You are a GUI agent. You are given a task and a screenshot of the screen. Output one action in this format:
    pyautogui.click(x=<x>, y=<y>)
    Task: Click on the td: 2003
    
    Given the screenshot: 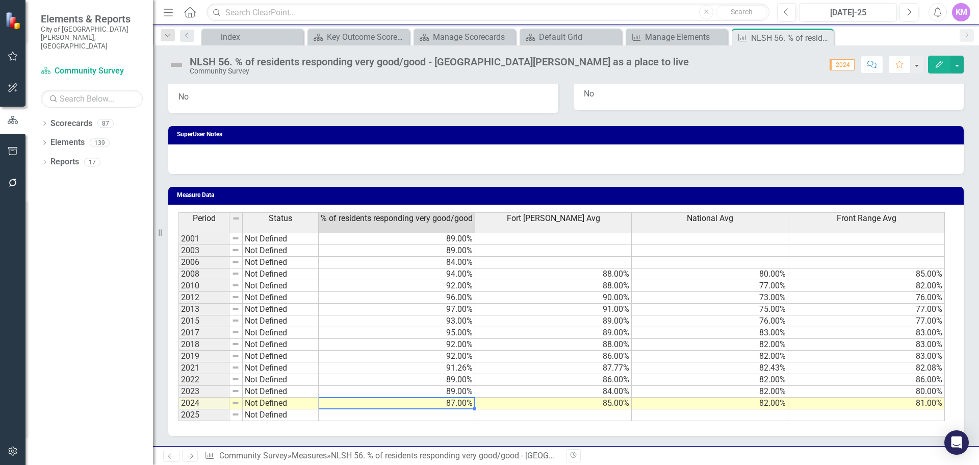 What is the action you would take?
    pyautogui.click(x=204, y=250)
    